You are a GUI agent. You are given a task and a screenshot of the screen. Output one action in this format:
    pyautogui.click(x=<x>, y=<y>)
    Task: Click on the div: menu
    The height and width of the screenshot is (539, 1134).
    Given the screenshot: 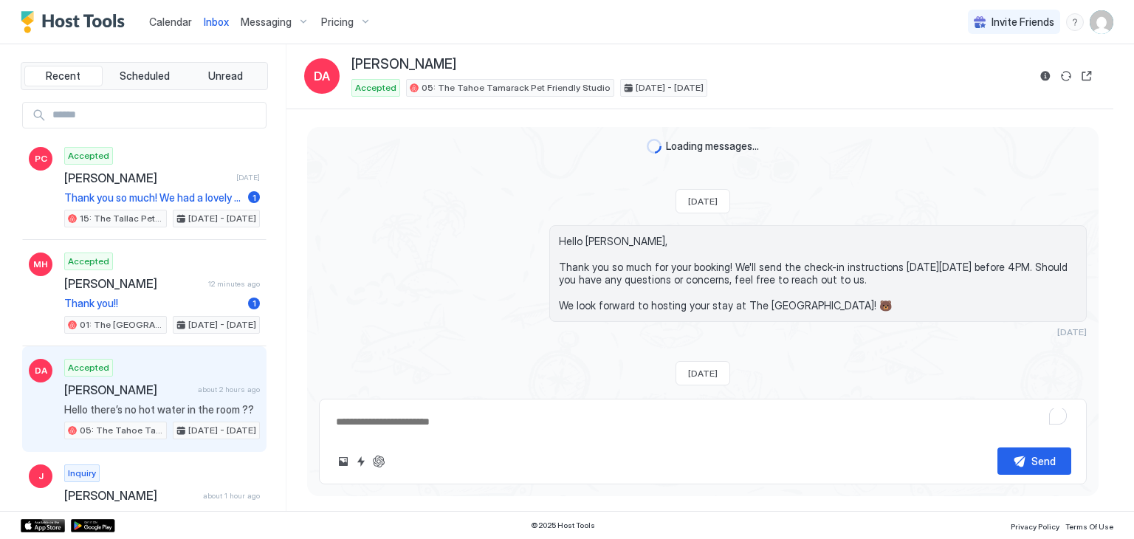 What is the action you would take?
    pyautogui.click(x=1075, y=22)
    